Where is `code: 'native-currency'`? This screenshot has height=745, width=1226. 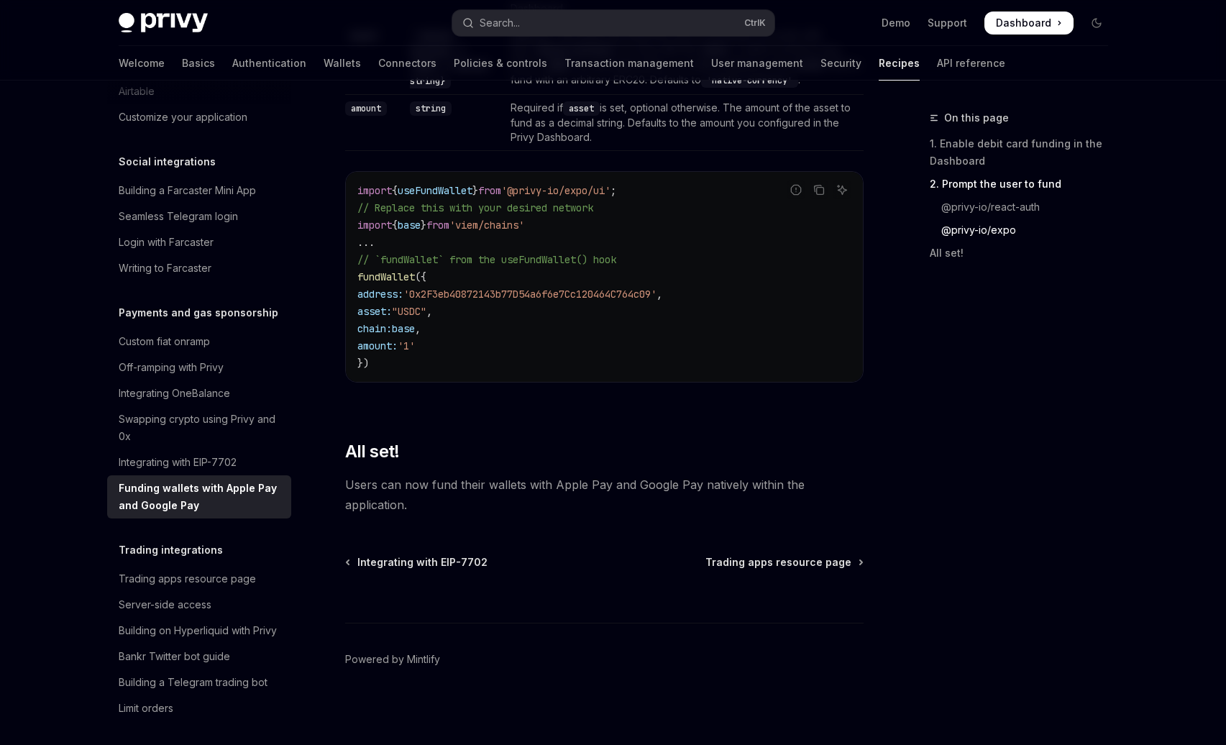 code: 'native-currency' is located at coordinates (749, 81).